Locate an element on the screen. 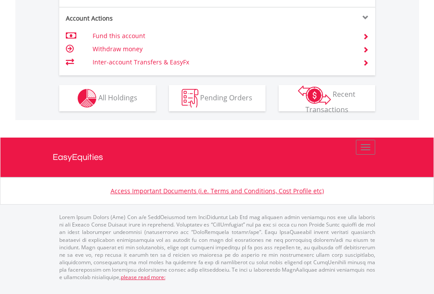 The image size is (434, 294). td: Withdraw money is located at coordinates (222, 49).